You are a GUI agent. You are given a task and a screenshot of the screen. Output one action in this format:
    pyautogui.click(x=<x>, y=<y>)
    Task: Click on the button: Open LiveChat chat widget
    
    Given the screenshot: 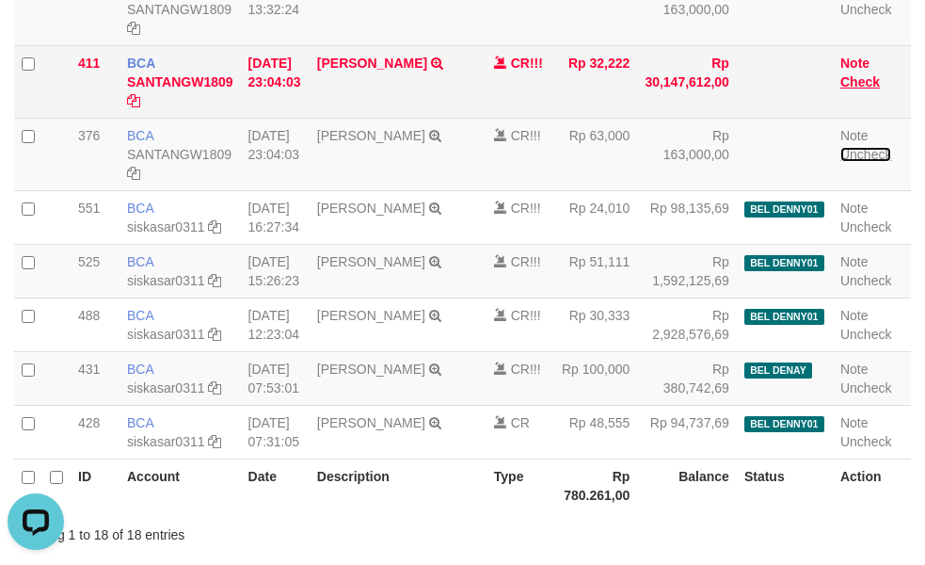 What is the action you would take?
    pyautogui.click(x=36, y=36)
    